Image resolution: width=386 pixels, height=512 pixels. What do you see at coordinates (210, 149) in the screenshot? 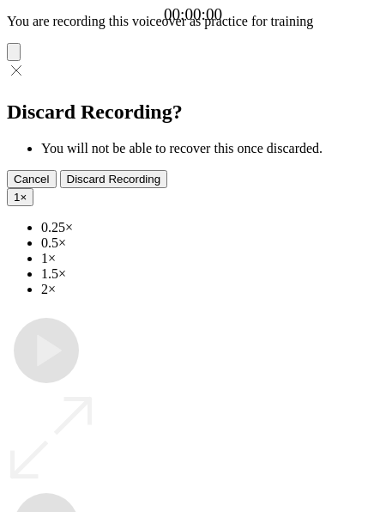
I see `li: You will not be able to recover this once discarded.` at bounding box center [210, 149].